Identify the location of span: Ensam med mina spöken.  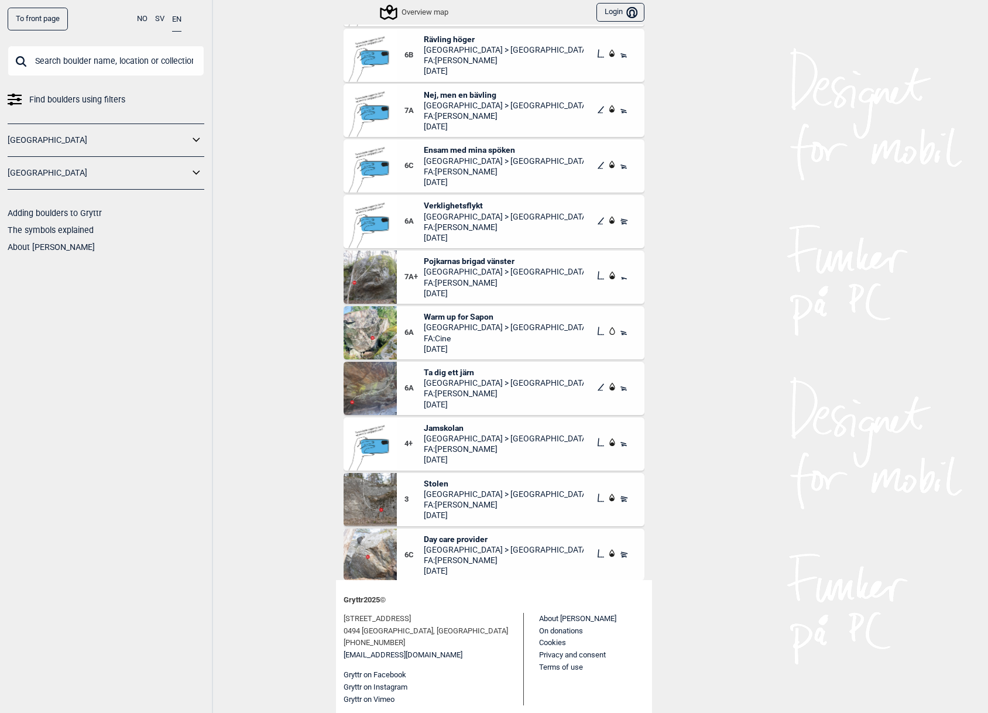
(504, 150).